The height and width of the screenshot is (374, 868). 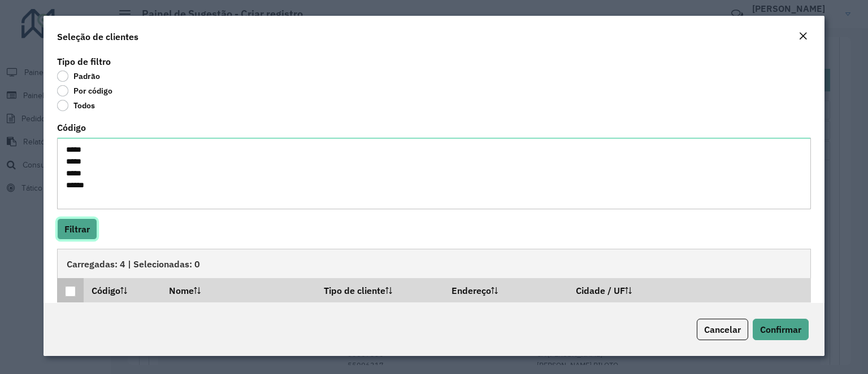 I want to click on th: Cidade / UF, so click(x=689, y=290).